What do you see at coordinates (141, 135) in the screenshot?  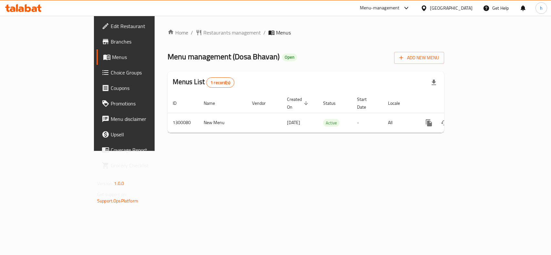 I see `a: Upsell` at bounding box center [141, 135].